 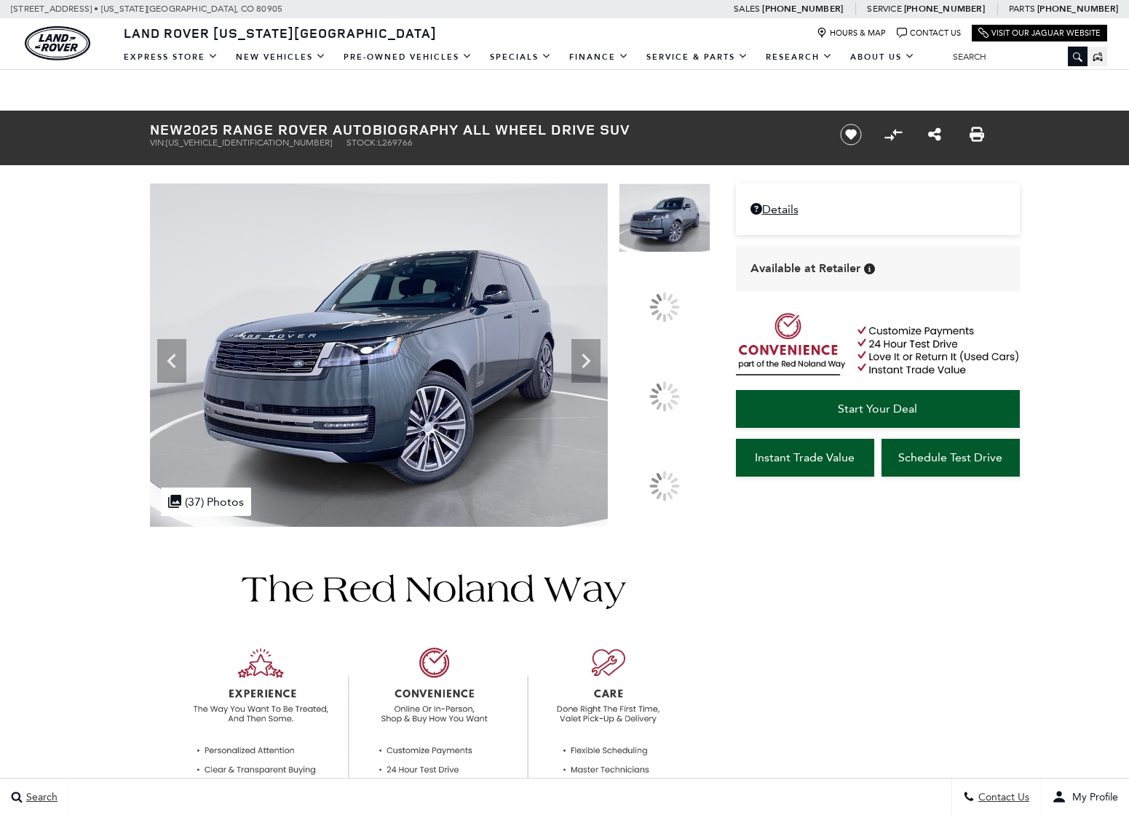 What do you see at coordinates (935, 135) in the screenshot?
I see `a: Share this New 2025 Range Rover Autobiography All Wheel Drive SUV` at bounding box center [935, 135].